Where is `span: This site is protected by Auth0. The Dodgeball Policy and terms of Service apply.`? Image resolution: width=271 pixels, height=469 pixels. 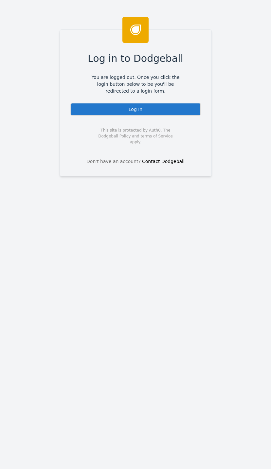
span: This site is protected by Auth0. The Dodgeball Policy and terms of Service apply. is located at coordinates (135, 136).